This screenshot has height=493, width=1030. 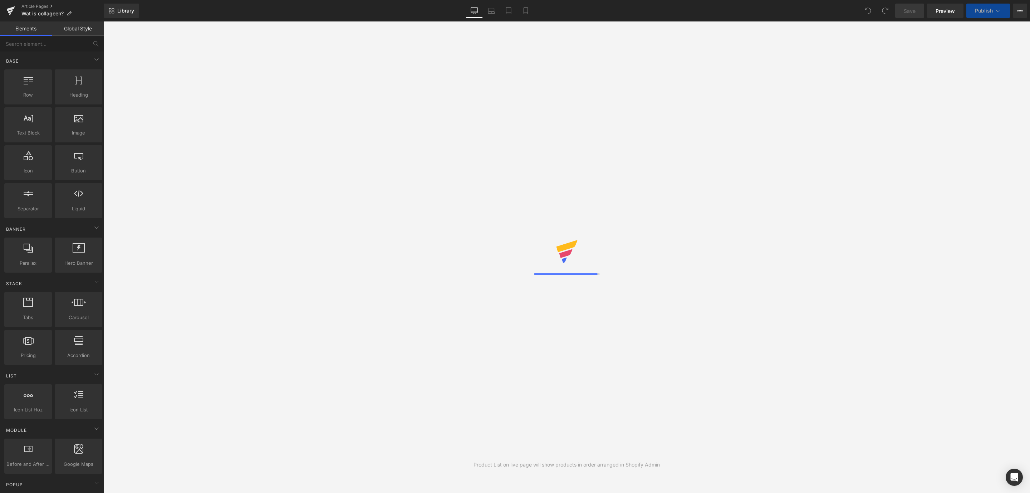 What do you see at coordinates (78, 29) in the screenshot?
I see `a: Global Style` at bounding box center [78, 29].